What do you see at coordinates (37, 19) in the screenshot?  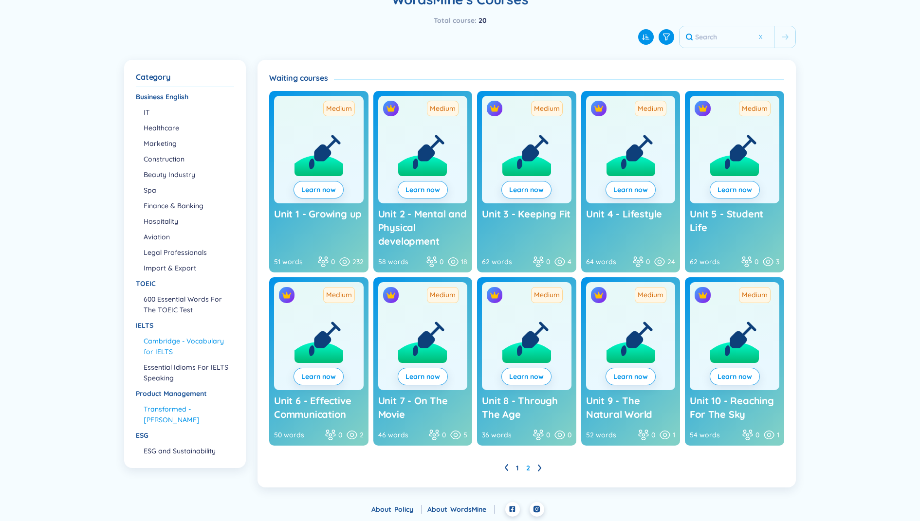 I see `div: v 4.0.25` at bounding box center [37, 19].